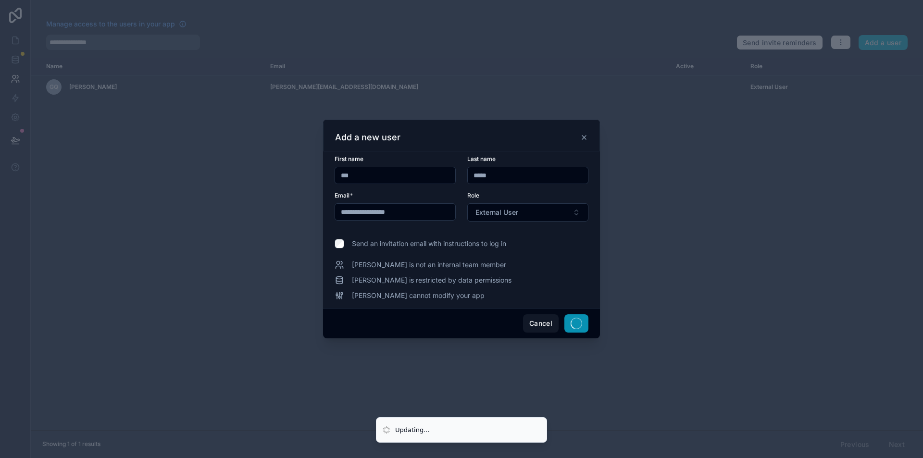 The height and width of the screenshot is (458, 923). I want to click on button: Select Button, so click(528, 212).